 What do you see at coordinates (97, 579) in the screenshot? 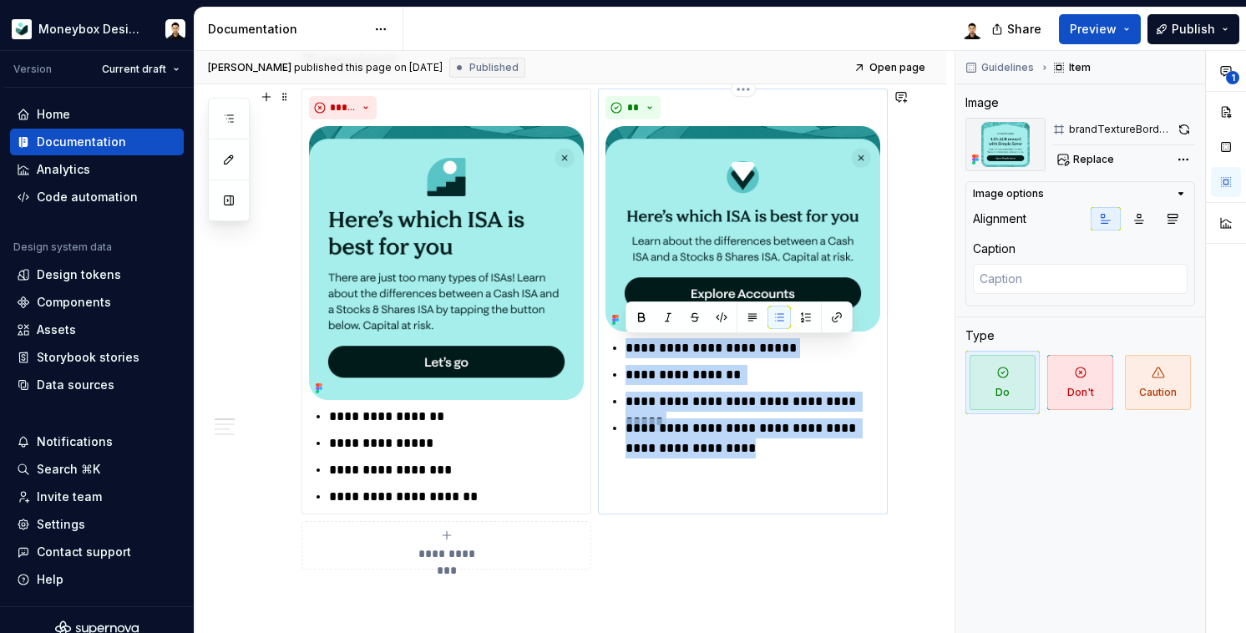
I see `button: Help` at bounding box center [97, 579].